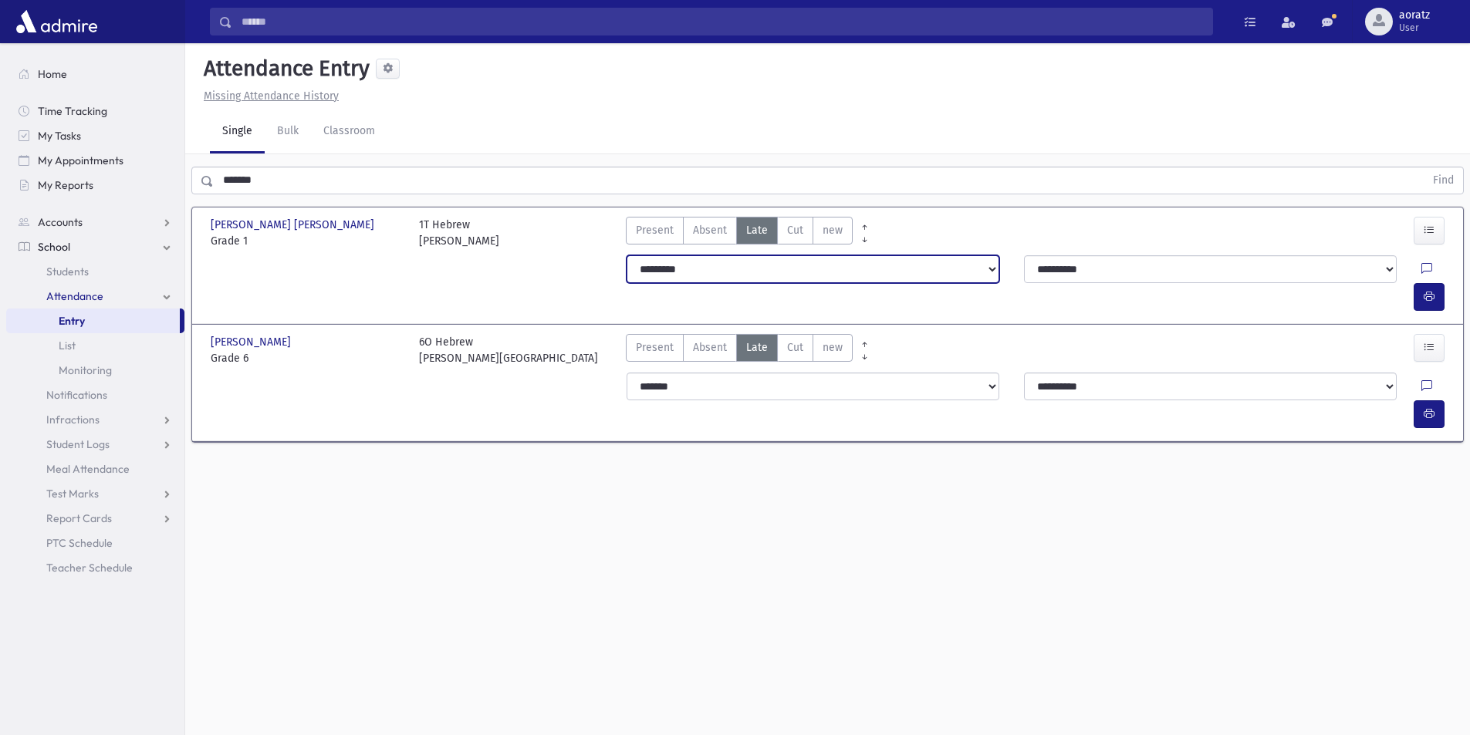 The image size is (1470, 735). I want to click on span: Accounts, so click(60, 222).